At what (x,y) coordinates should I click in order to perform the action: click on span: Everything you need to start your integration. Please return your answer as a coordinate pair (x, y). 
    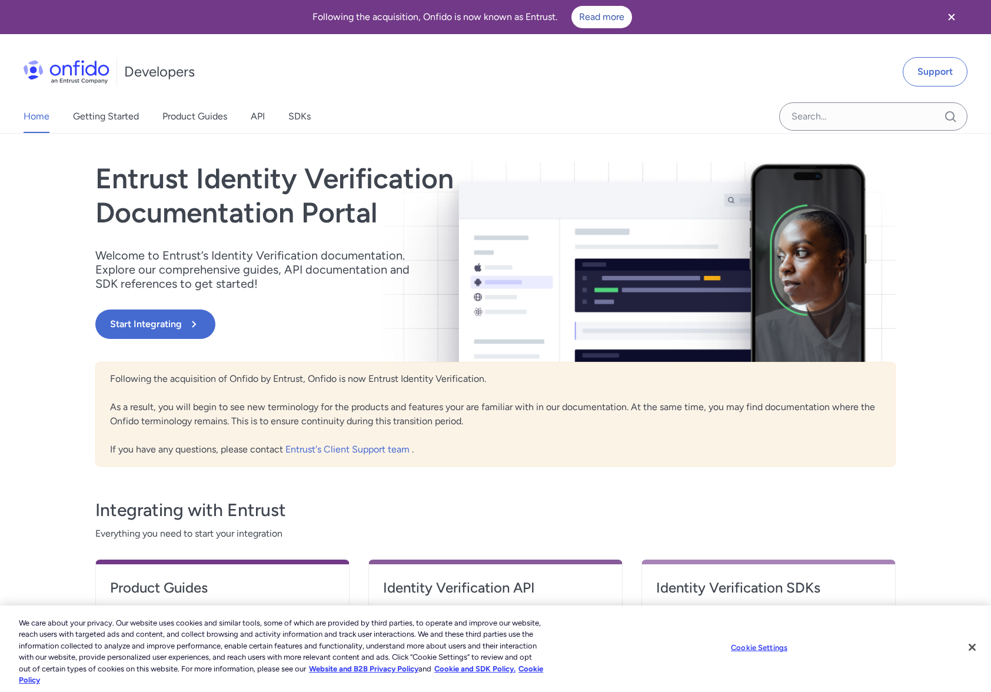
    Looking at the image, I should click on (496, 534).